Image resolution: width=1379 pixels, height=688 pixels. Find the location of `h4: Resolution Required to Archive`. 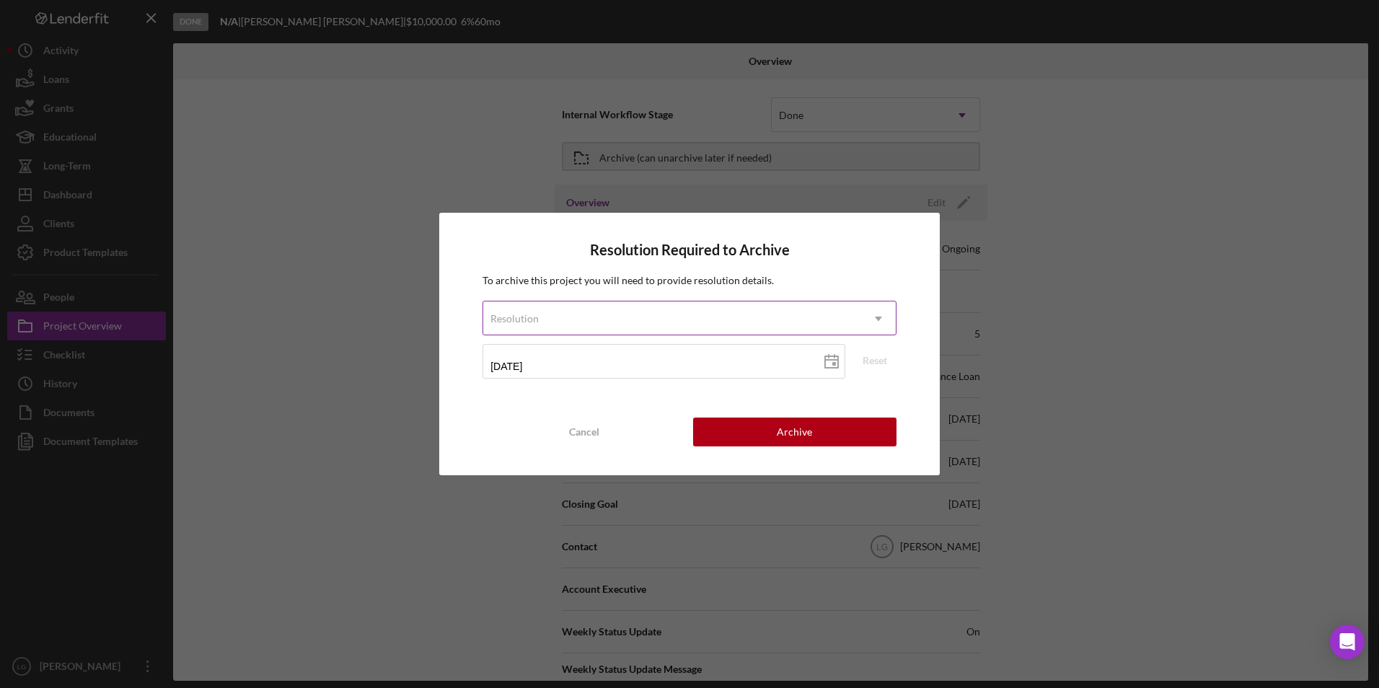

h4: Resolution Required to Archive is located at coordinates (690, 250).